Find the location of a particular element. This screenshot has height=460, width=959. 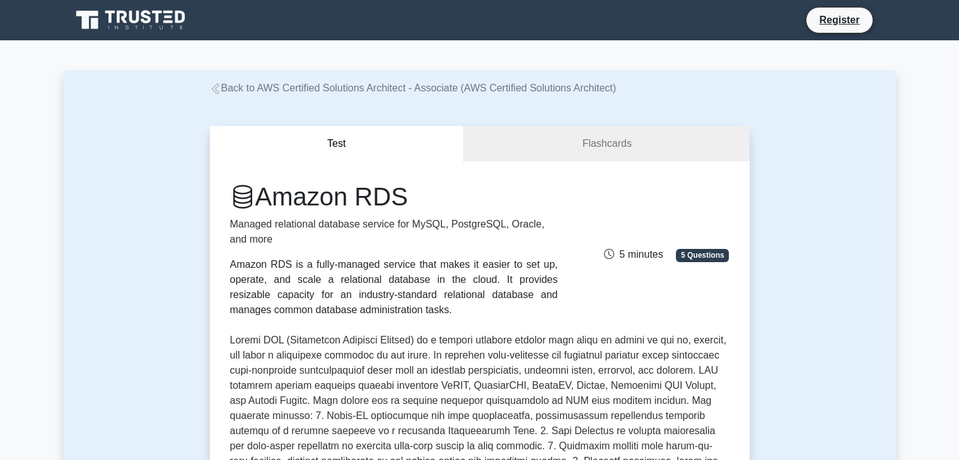

p: Managed relational database service for MySQL, PostgreSQL, Oracle, and more is located at coordinates (394, 232).